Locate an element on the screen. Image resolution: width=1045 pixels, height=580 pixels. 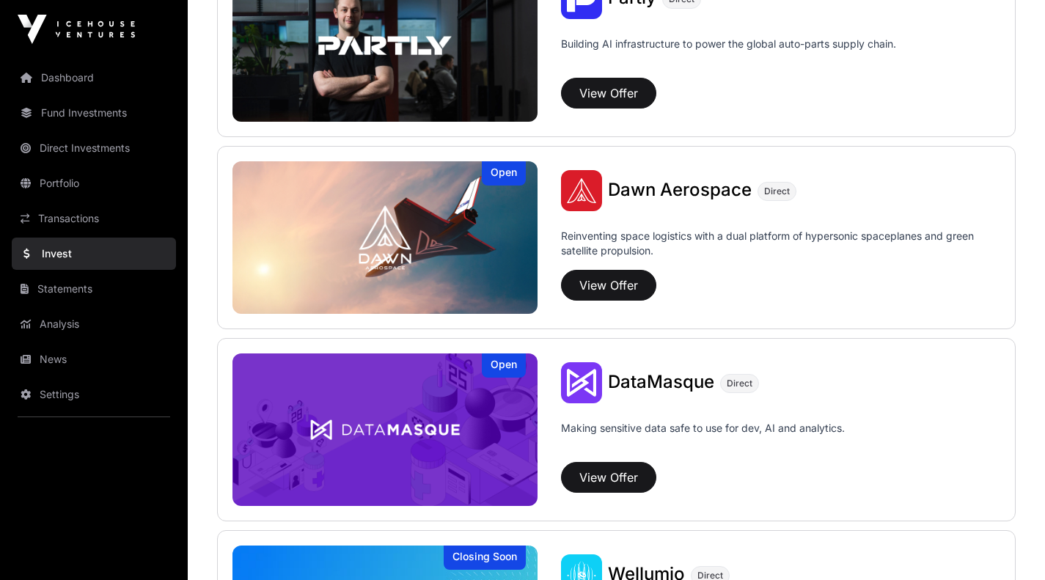
a: Invest is located at coordinates (94, 254).